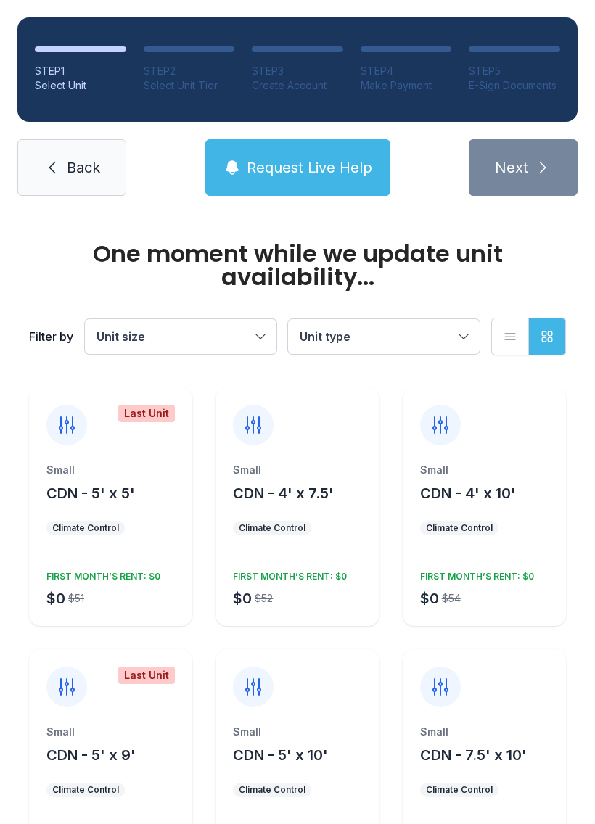  What do you see at coordinates (451, 598) in the screenshot?
I see `div: $54` at bounding box center [451, 598].